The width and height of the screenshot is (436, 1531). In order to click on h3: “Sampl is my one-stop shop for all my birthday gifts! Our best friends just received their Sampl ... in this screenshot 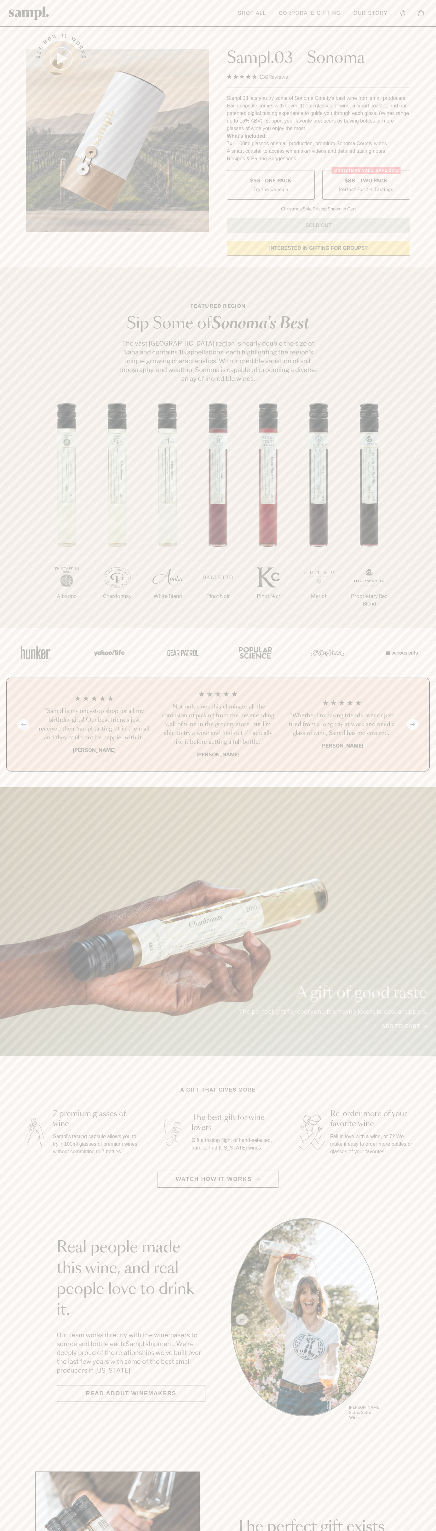, I will do `click(94, 725)`.